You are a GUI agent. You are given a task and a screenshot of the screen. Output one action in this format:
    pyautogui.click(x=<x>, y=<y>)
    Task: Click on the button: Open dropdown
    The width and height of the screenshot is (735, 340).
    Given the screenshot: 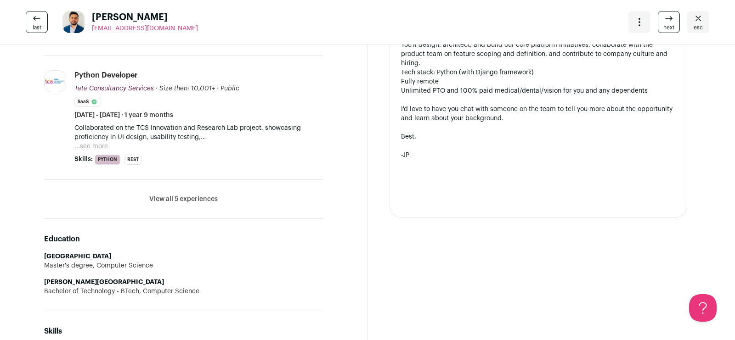 What is the action you would take?
    pyautogui.click(x=639, y=22)
    